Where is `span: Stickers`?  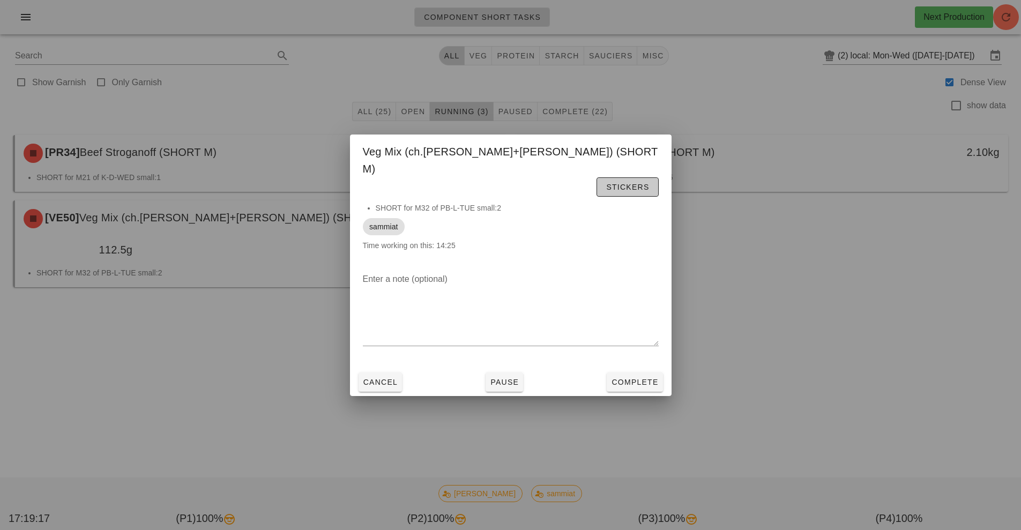
span: Stickers is located at coordinates (627, 187).